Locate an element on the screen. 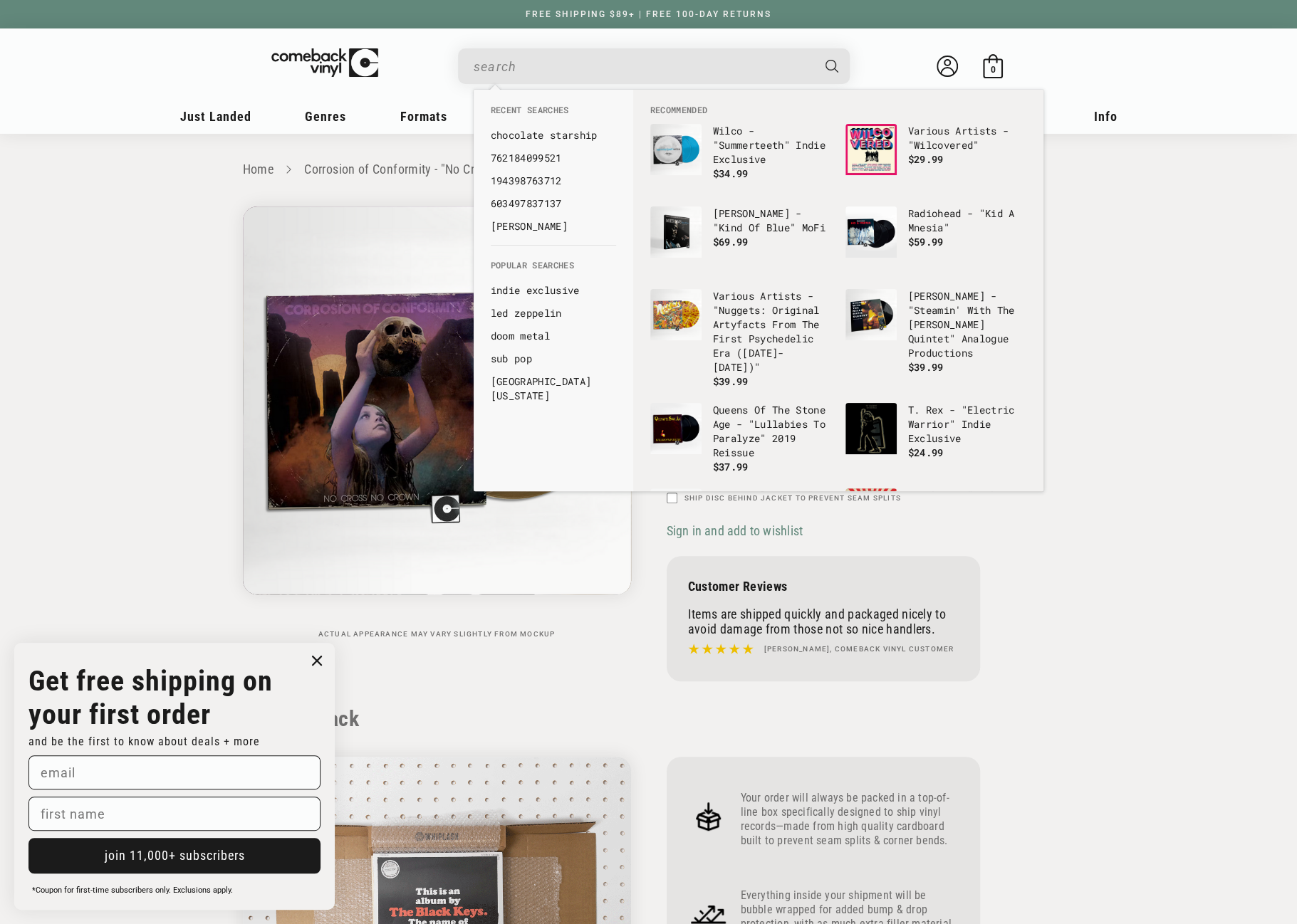 The height and width of the screenshot is (924, 1297). a: Radiohead - "Kid A Mnesia" Radiohead - "Kid A Mnesia" $59.99 is located at coordinates (935, 241).